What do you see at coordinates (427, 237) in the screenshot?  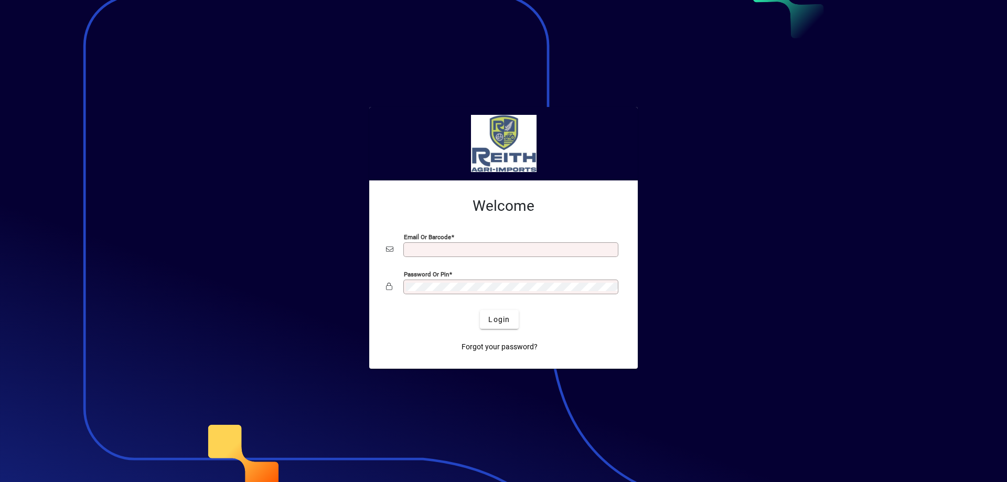 I see `mat-label: Email or Barcode` at bounding box center [427, 237].